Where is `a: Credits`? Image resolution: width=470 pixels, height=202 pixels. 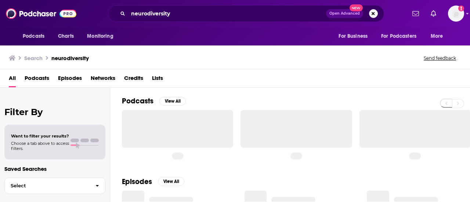
a: Credits is located at coordinates (134, 80).